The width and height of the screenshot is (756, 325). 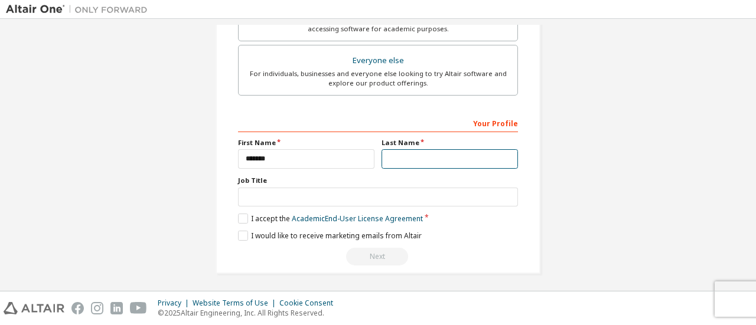 I want to click on img: Altair One, so click(x=80, y=9).